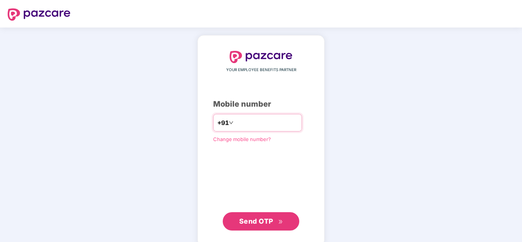 Image resolution: width=522 pixels, height=242 pixels. Describe the element at coordinates (256, 221) in the screenshot. I see `span: Send OTP` at that location.